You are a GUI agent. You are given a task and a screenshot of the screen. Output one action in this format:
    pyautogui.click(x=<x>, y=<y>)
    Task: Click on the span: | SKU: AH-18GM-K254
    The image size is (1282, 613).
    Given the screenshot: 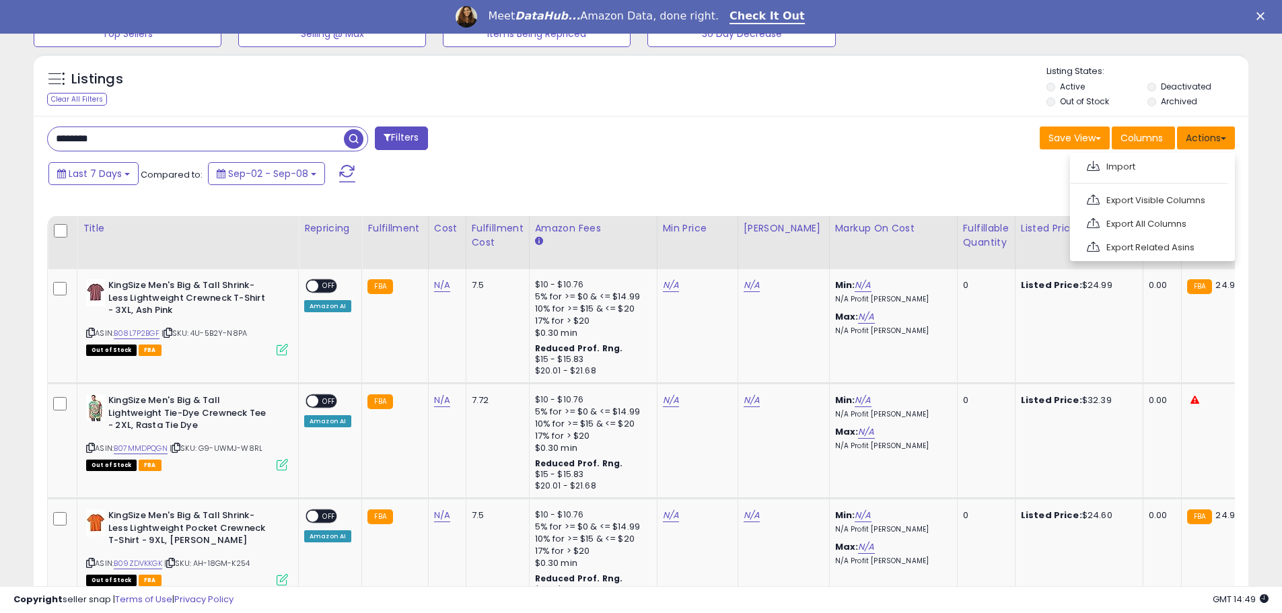 What is the action you would take?
    pyautogui.click(x=207, y=563)
    